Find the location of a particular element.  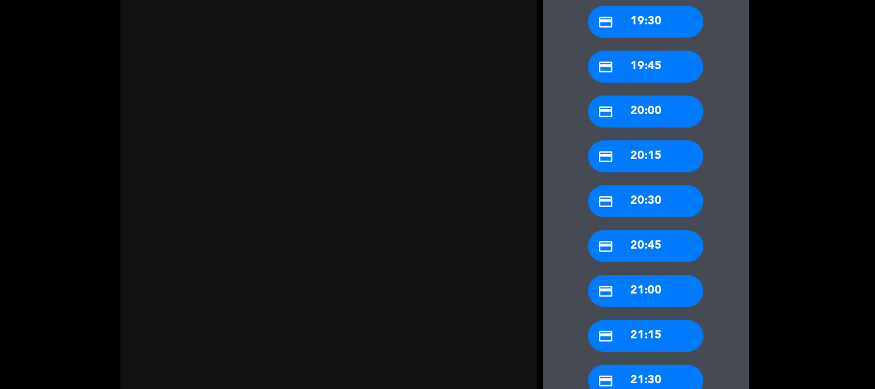

div: 21:00 is located at coordinates (646, 291).